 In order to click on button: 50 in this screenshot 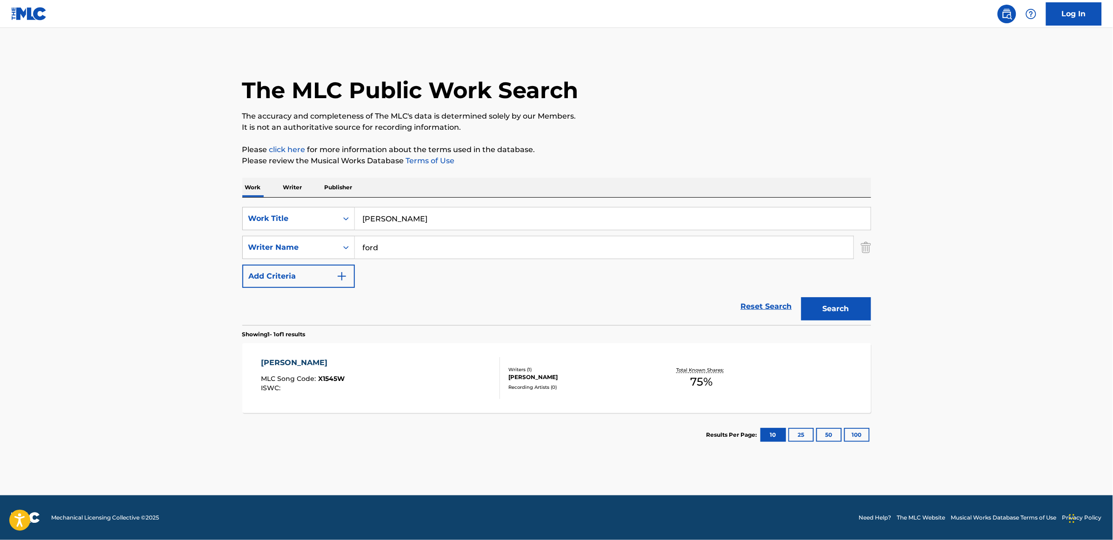, I will do `click(829, 435)`.